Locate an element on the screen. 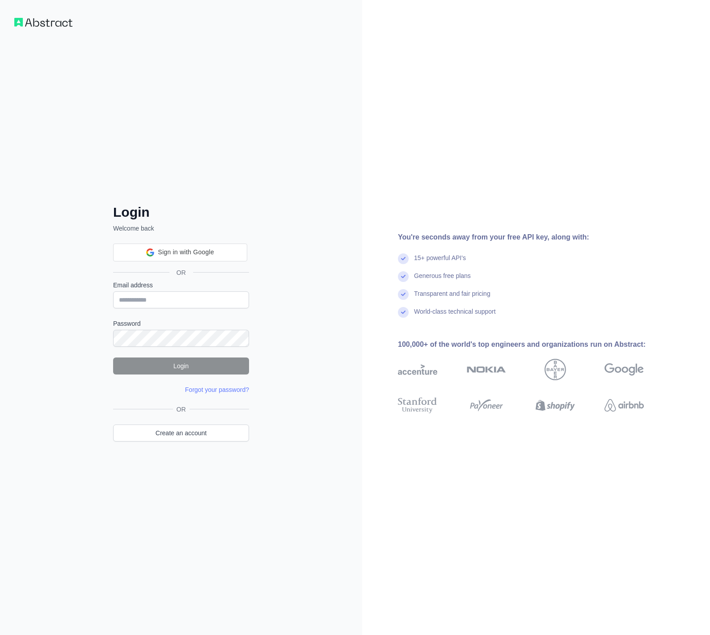  button: Login is located at coordinates (181, 366).